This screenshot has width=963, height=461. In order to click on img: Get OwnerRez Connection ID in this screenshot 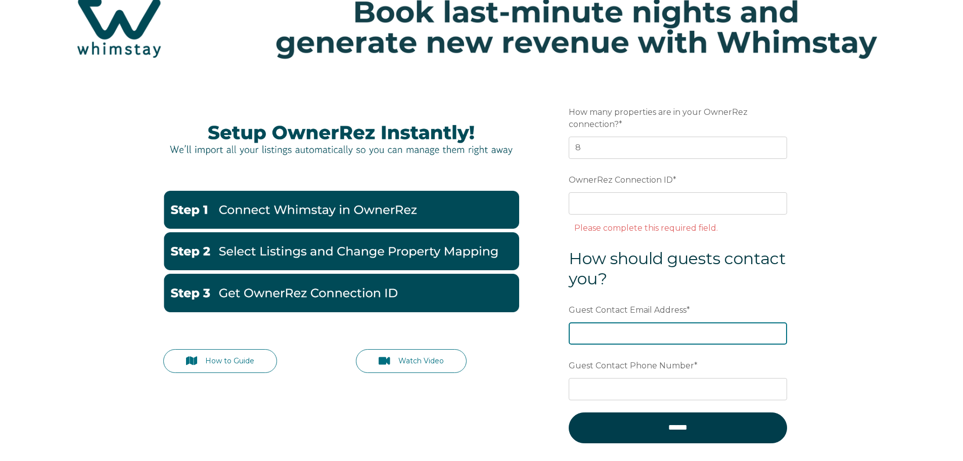, I will do `click(341, 292)`.